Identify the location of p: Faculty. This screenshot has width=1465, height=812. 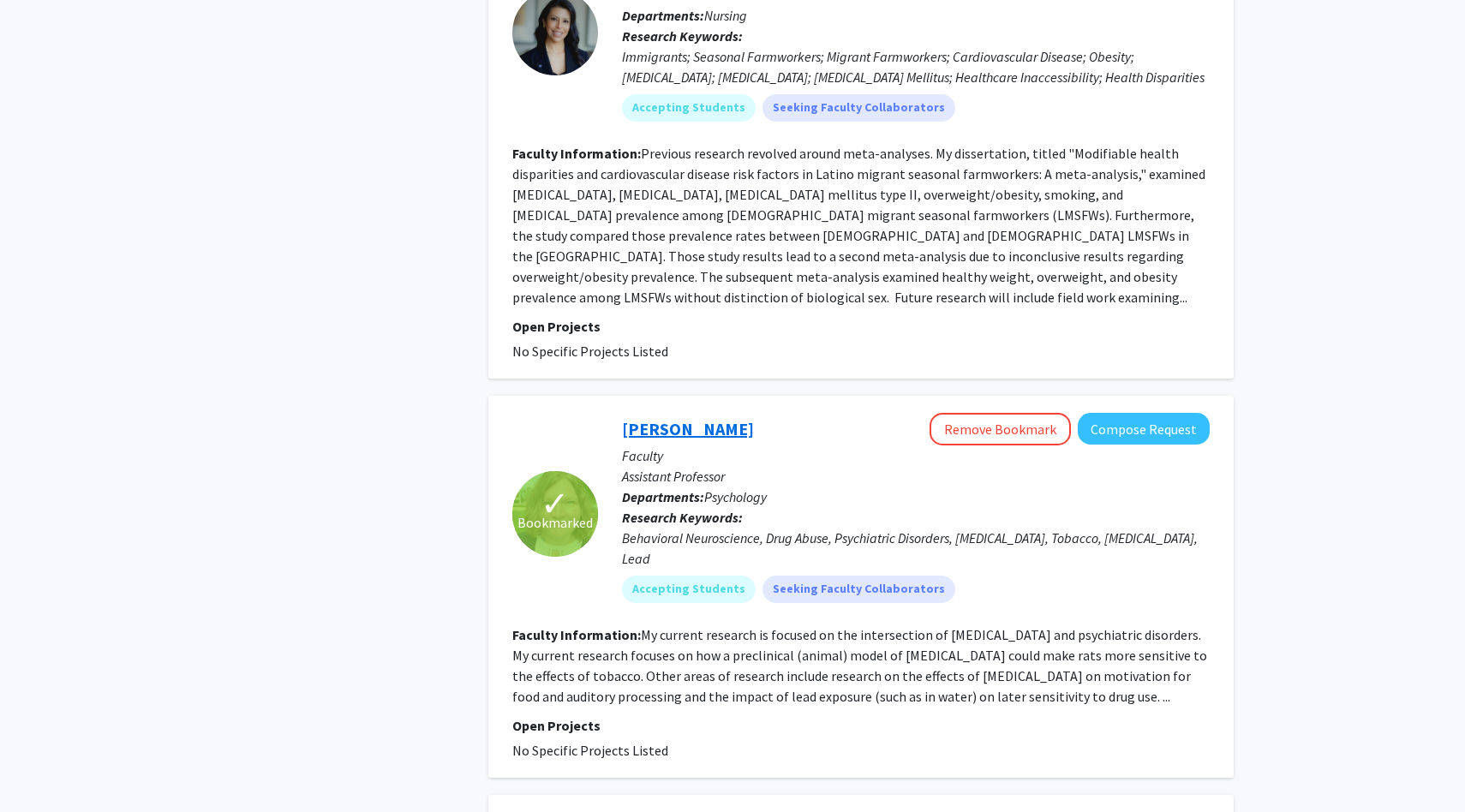
(916, 456).